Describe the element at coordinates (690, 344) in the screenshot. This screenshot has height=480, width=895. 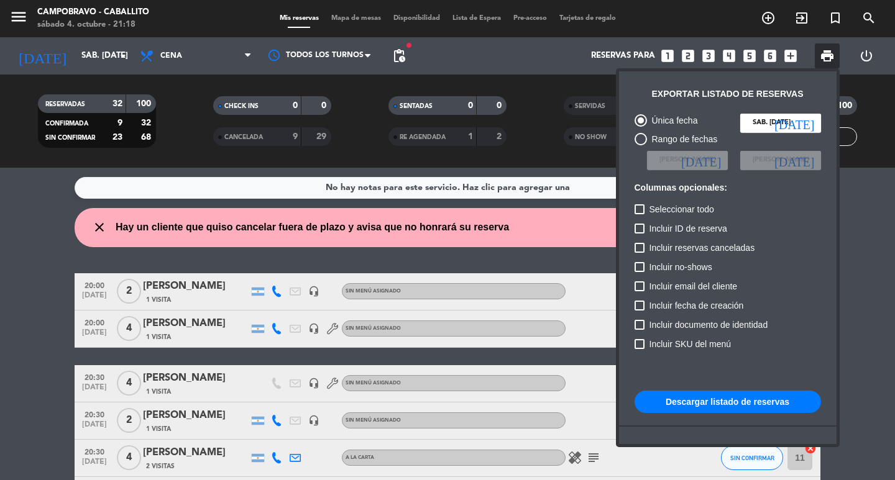
I see `span: Incluir SKU del menú` at that location.